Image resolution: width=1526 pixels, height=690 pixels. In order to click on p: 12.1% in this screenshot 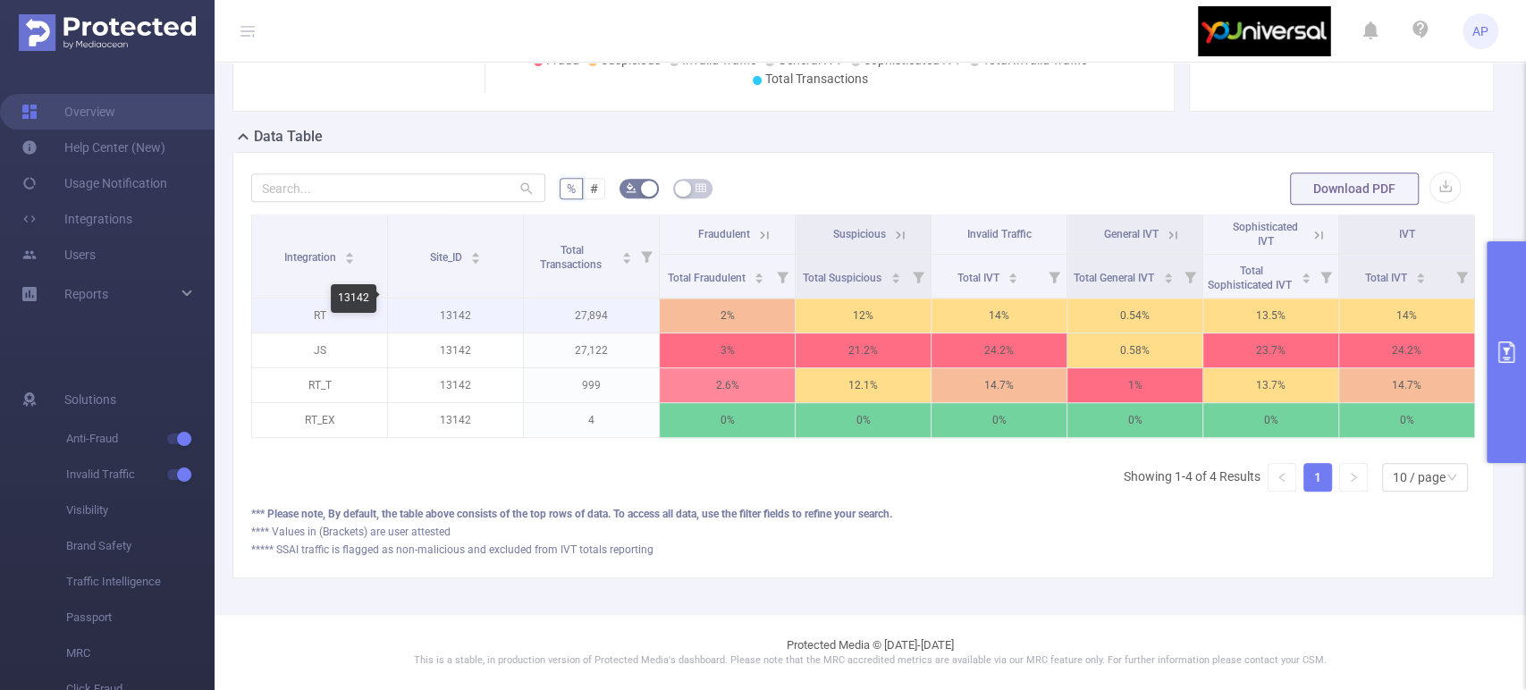, I will do `click(863, 385)`.